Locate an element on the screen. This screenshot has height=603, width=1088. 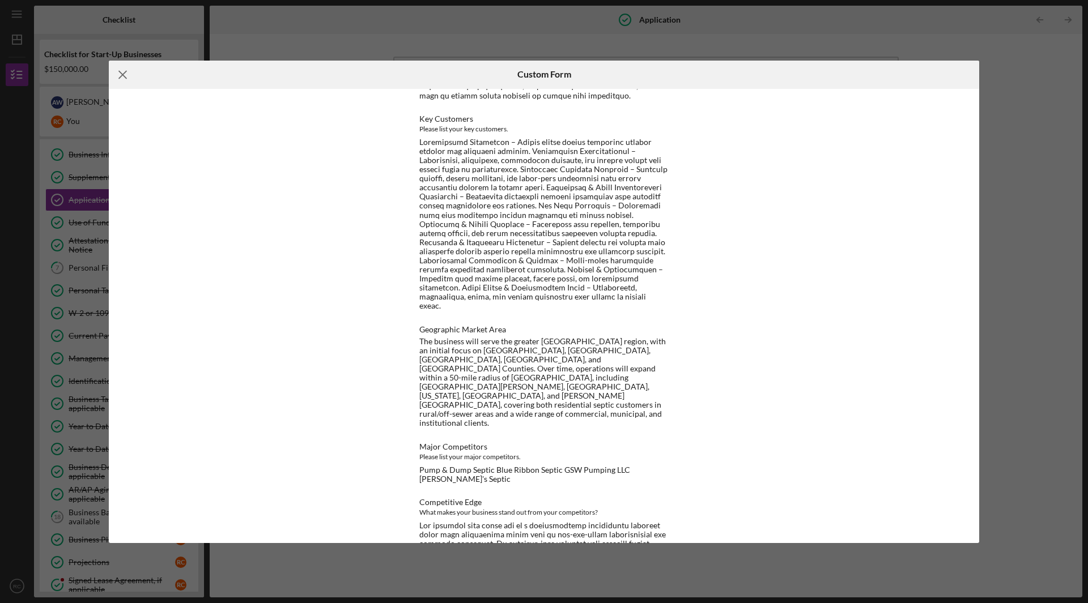
h6: Custom Form is located at coordinates (544, 74).